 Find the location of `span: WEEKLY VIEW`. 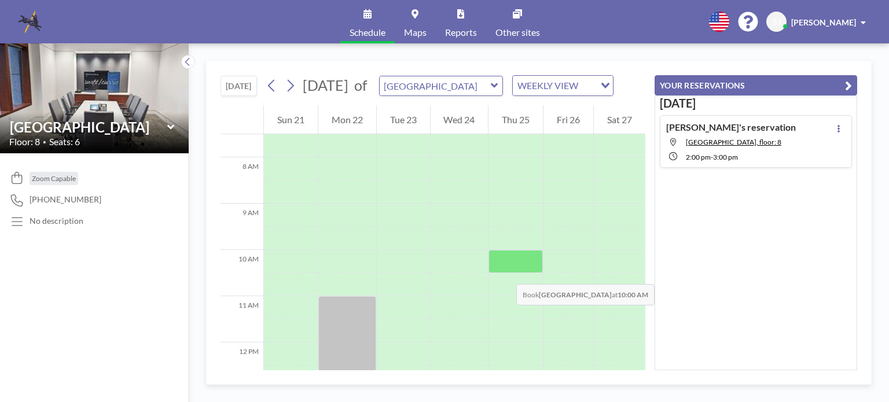

span: WEEKLY VIEW is located at coordinates (548, 86).